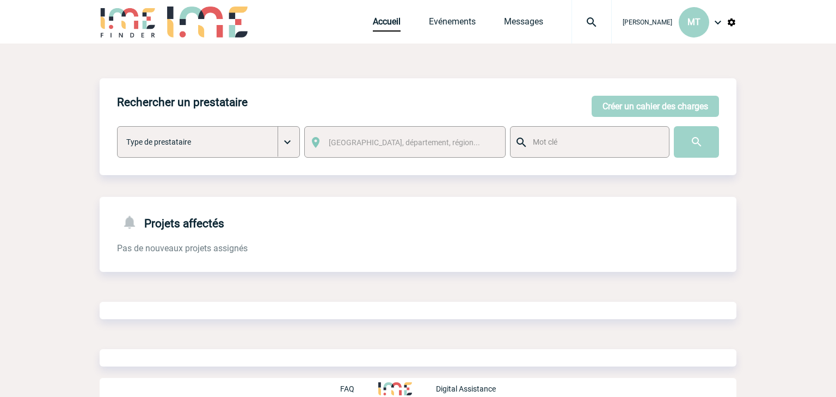 The width and height of the screenshot is (836, 397). What do you see at coordinates (128, 22) in the screenshot?
I see `img: IME-Finder` at bounding box center [128, 22].